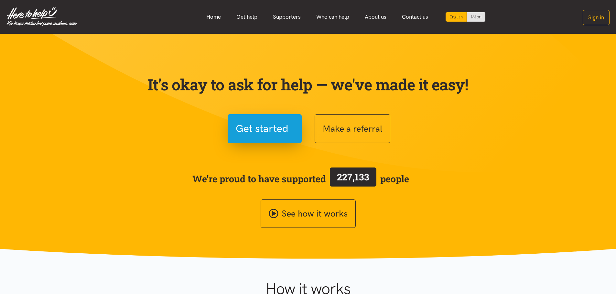 The image size is (616, 294). I want to click on span: 227,133, so click(353, 177).